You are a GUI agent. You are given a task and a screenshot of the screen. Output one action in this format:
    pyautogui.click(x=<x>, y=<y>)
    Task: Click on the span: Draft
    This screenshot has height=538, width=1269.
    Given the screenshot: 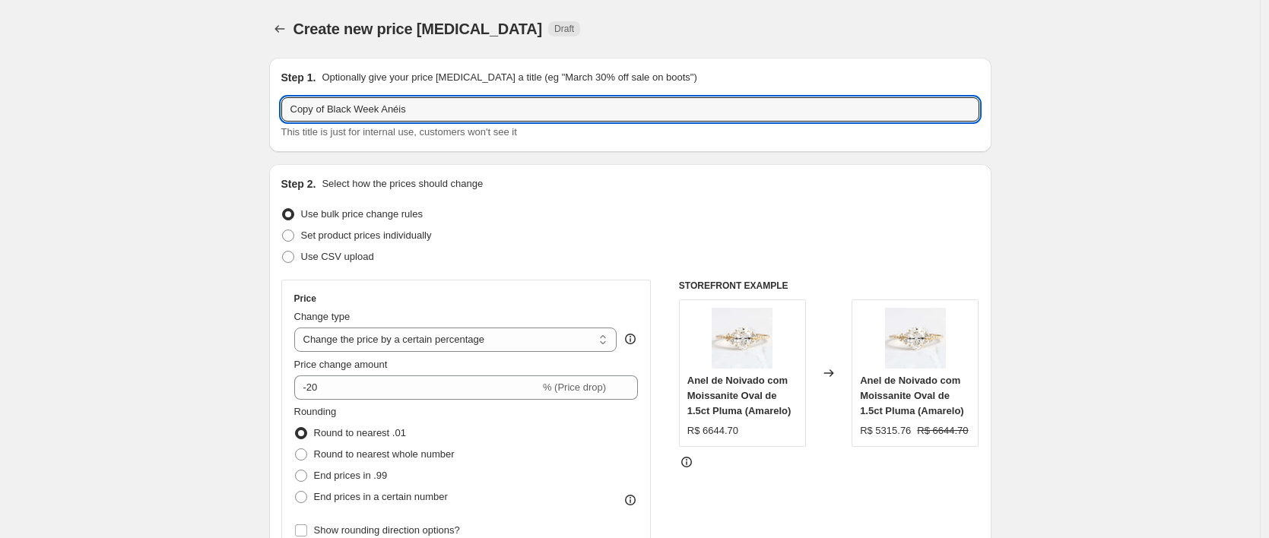 What is the action you would take?
    pyautogui.click(x=564, y=29)
    